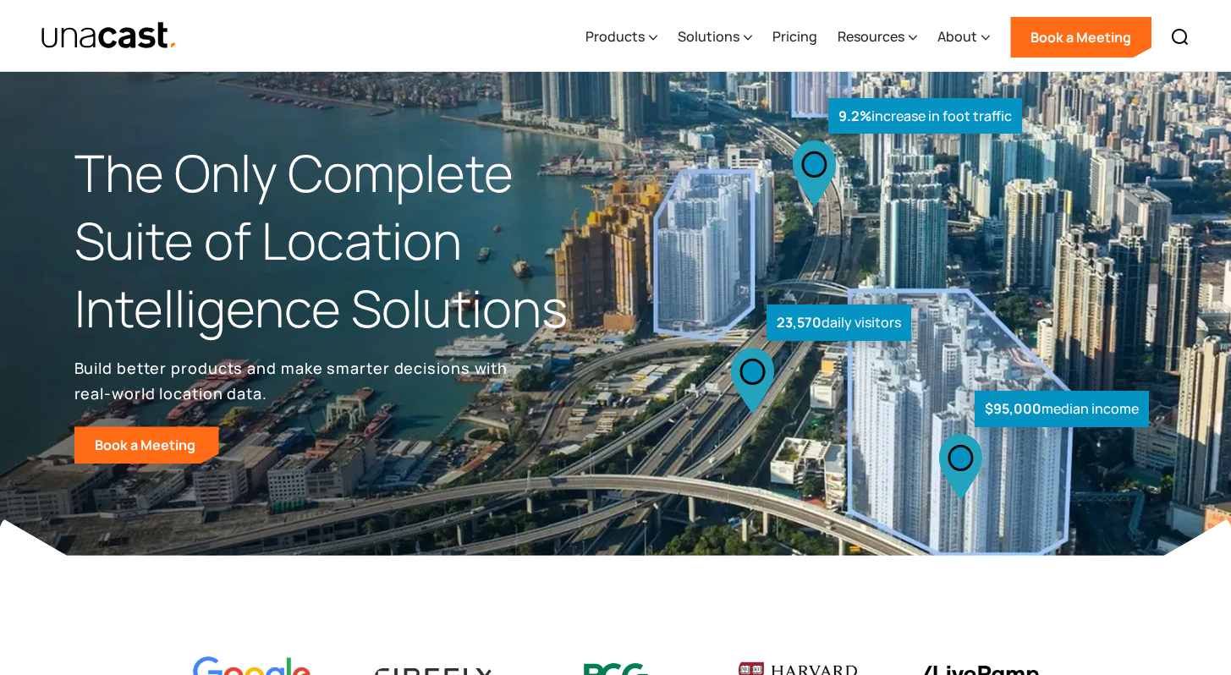  Describe the element at coordinates (109, 36) in the screenshot. I see `img: Unacast text logo` at that location.